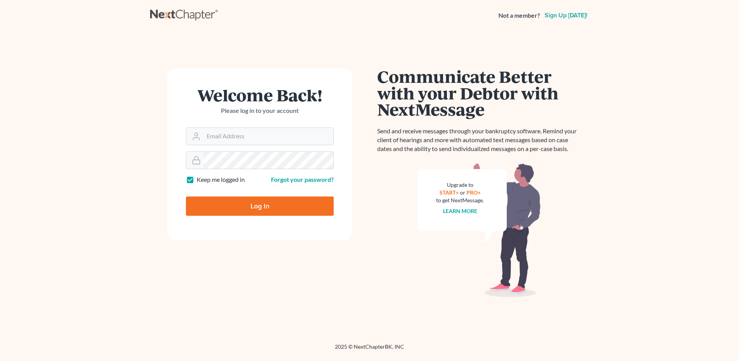 This screenshot has height=361, width=739. Describe the element at coordinates (268, 136) in the screenshot. I see `input: Email Address` at that location.